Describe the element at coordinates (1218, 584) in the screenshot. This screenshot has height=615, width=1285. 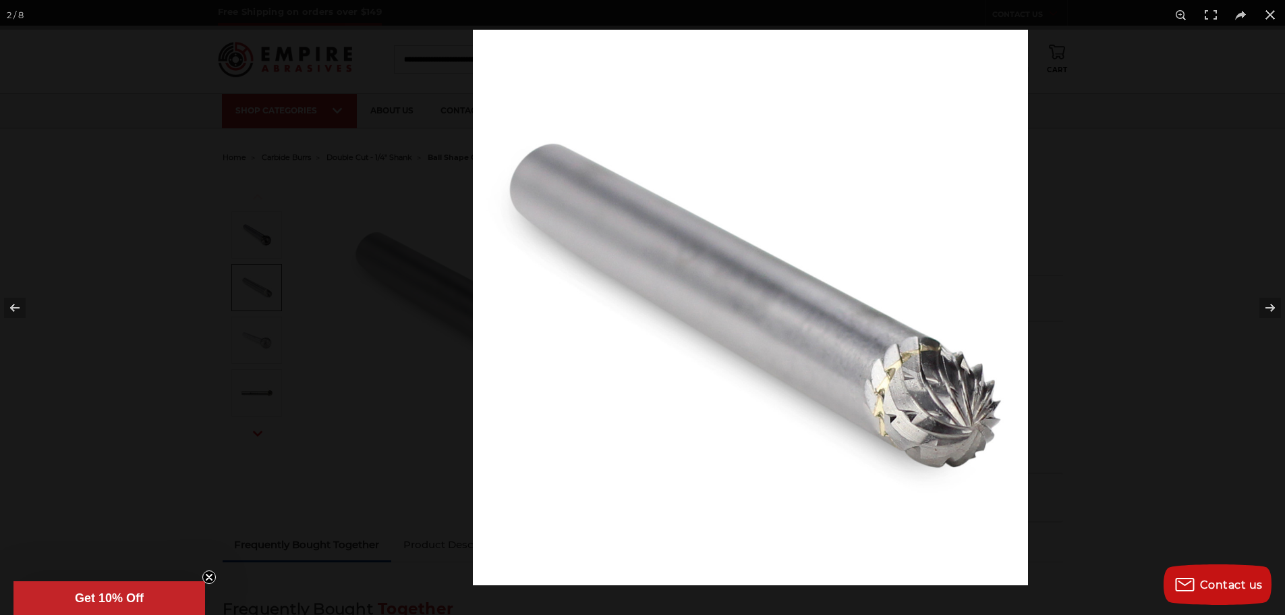
I see `button: Contact us` at that location.